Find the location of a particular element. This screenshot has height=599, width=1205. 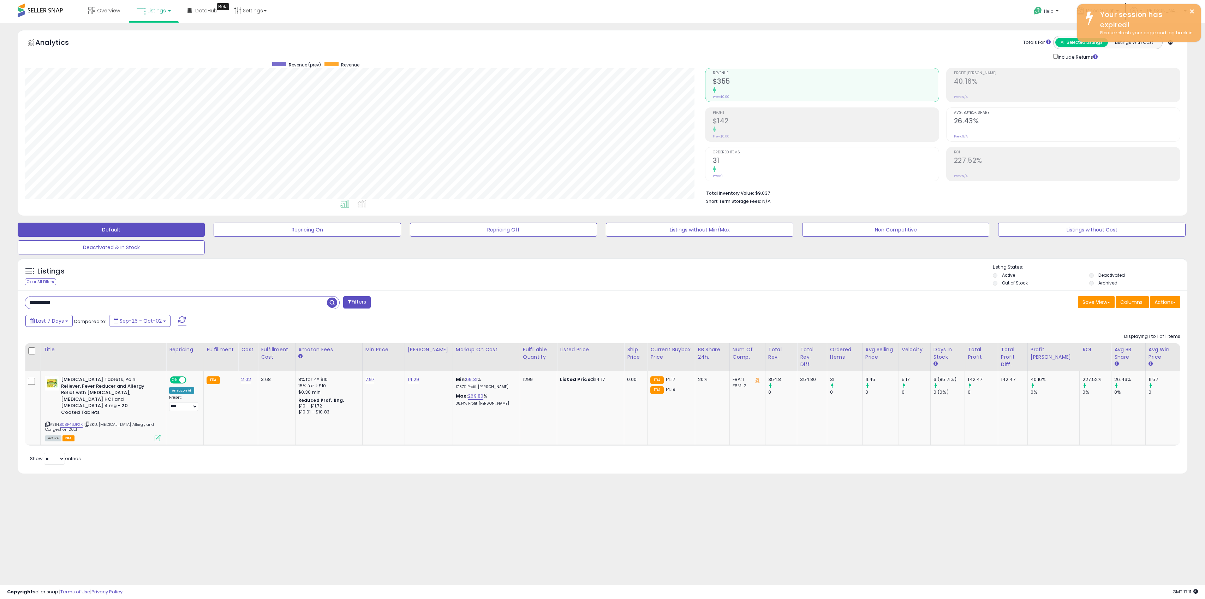

h2: $142 is located at coordinates (826, 121).